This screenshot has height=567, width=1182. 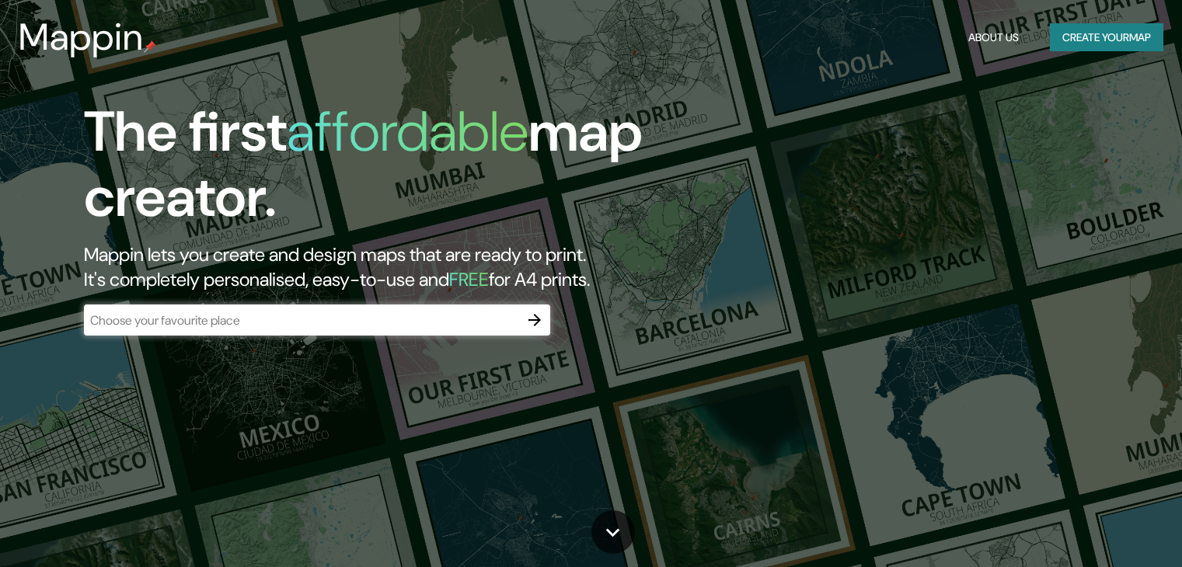 What do you see at coordinates (993, 37) in the screenshot?
I see `button: About Us` at bounding box center [993, 37].